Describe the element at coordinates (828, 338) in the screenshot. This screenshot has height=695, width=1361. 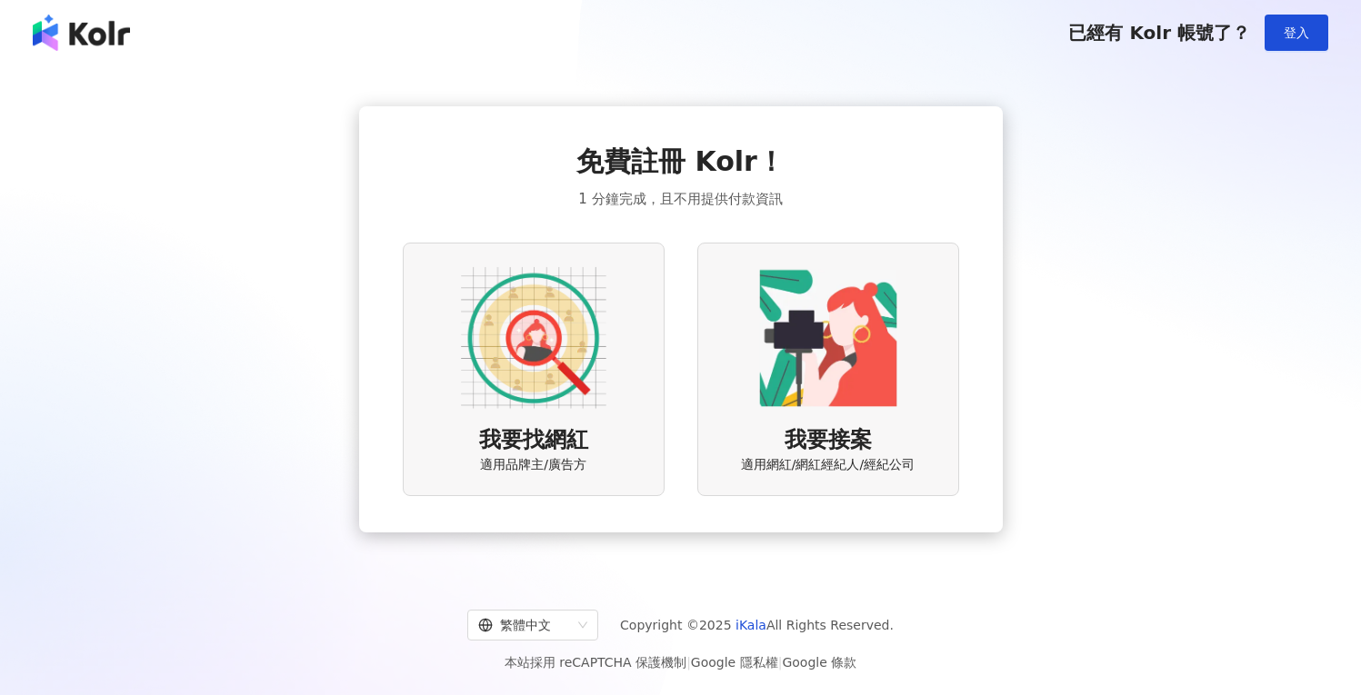
I see `img: KOL identity option` at that location.